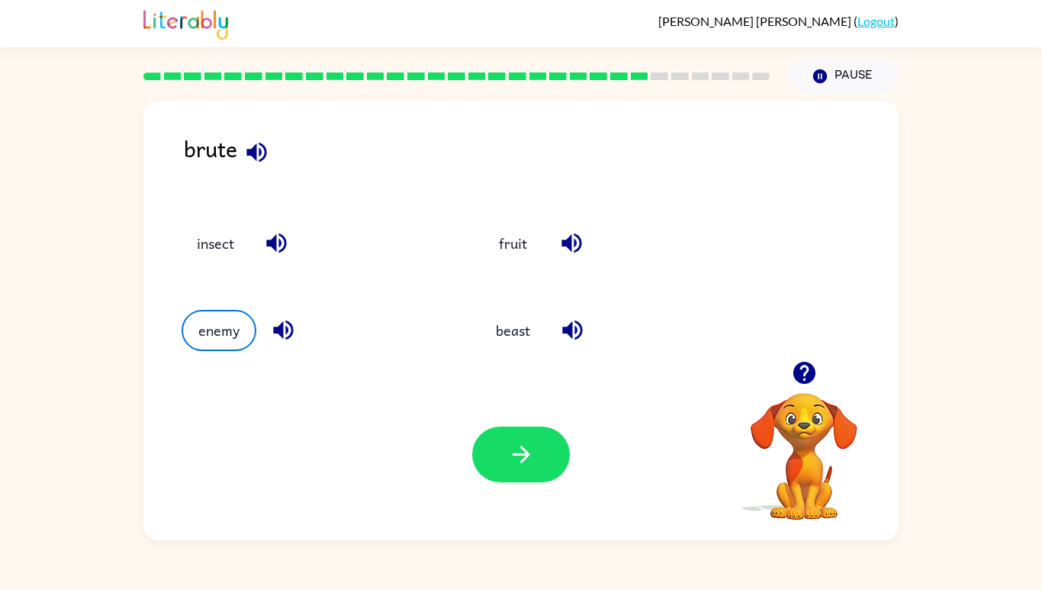 This screenshot has width=1042, height=590. Describe the element at coordinates (804, 445) in the screenshot. I see `video: Your browser must support playing .mp4 files to use Literably. Please try using another browser.` at that location.